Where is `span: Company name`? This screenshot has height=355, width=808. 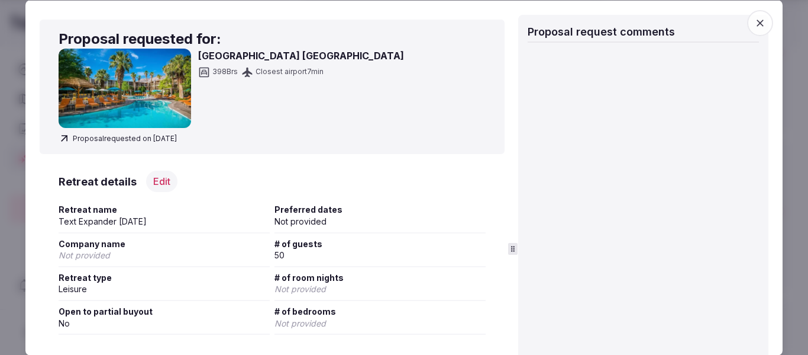
span: Company name is located at coordinates (164, 243).